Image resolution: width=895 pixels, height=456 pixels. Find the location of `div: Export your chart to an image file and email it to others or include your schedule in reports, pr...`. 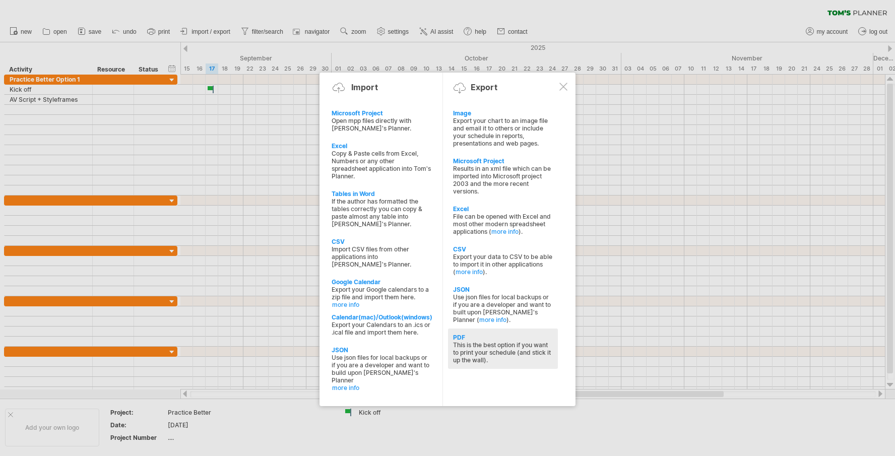

div: Export your chart to an image file and email it to others or include your schedule in reports, pr... is located at coordinates (503, 132).